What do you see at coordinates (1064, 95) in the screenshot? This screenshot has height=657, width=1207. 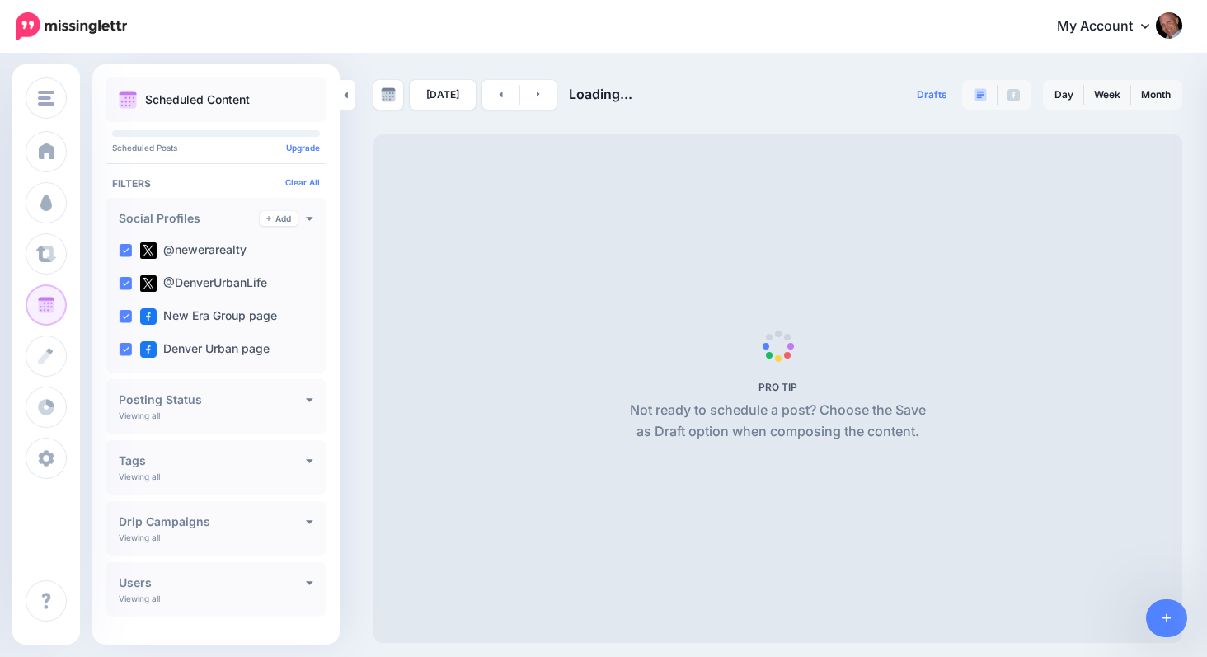 I see `a: Day` at bounding box center [1064, 95].